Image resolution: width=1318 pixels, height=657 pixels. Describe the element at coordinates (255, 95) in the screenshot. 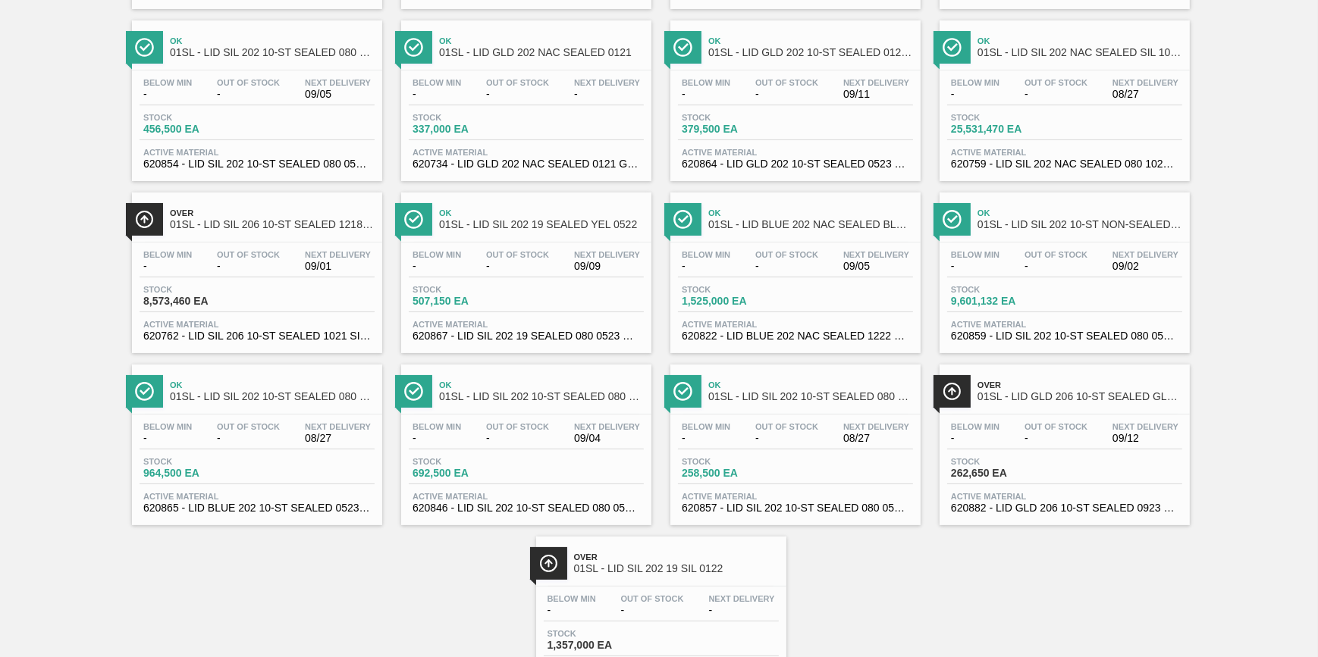

I see `a: ÍconeOk01SL - LID SIL 202 10-ST SEALED 080 0618 GRN 06Below Min-Out Of Stock-Next Delivery09/05St...` at that location.